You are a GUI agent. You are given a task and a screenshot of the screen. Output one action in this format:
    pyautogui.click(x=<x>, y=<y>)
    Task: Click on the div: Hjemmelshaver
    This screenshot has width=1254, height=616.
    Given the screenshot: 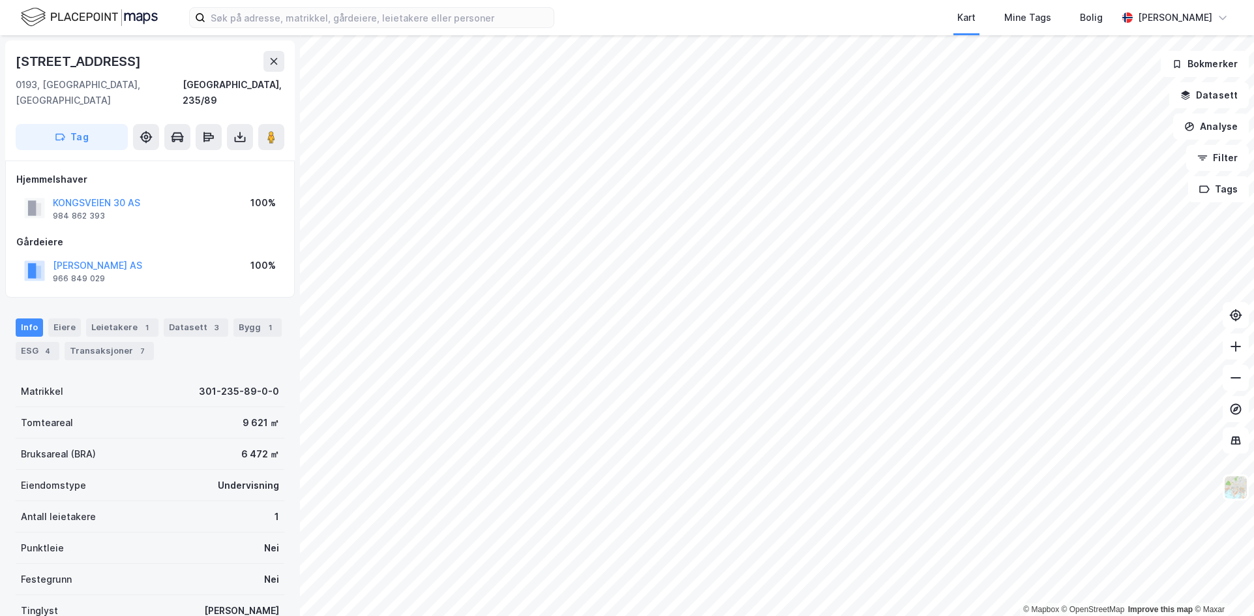 What is the action you would take?
    pyautogui.click(x=150, y=179)
    